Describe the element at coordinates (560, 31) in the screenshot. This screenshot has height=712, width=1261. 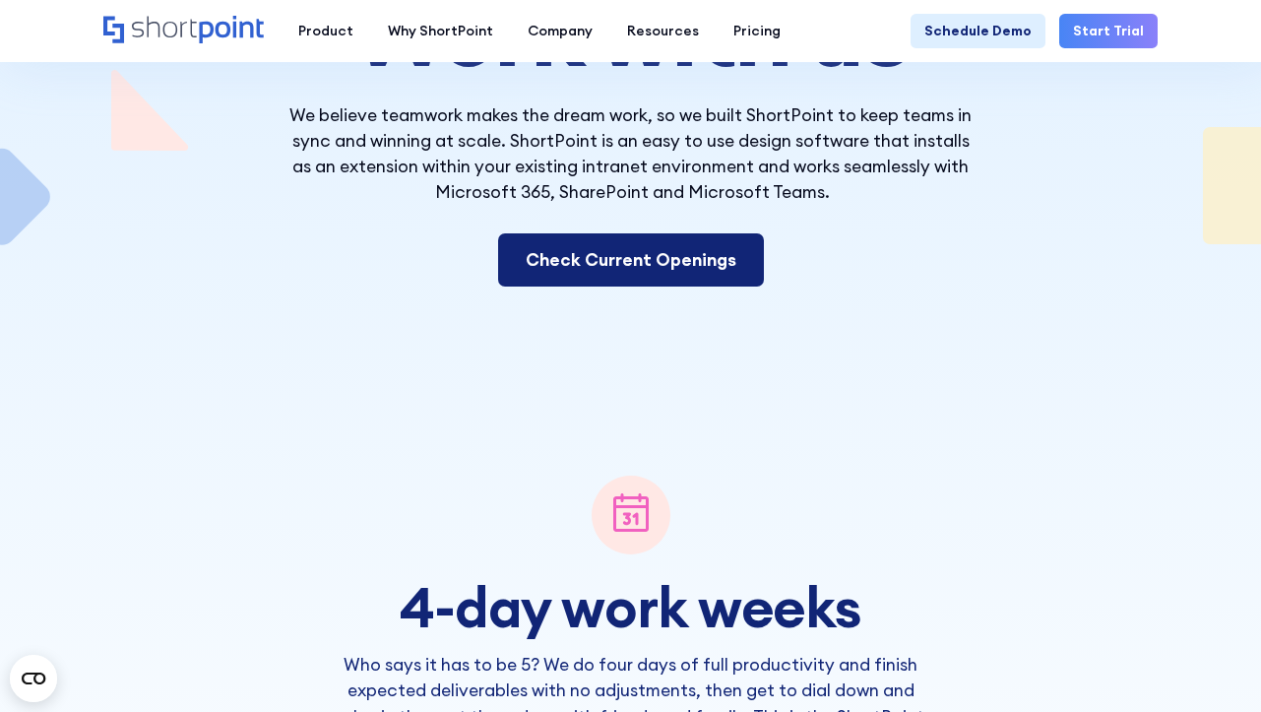
I see `div: Company` at that location.